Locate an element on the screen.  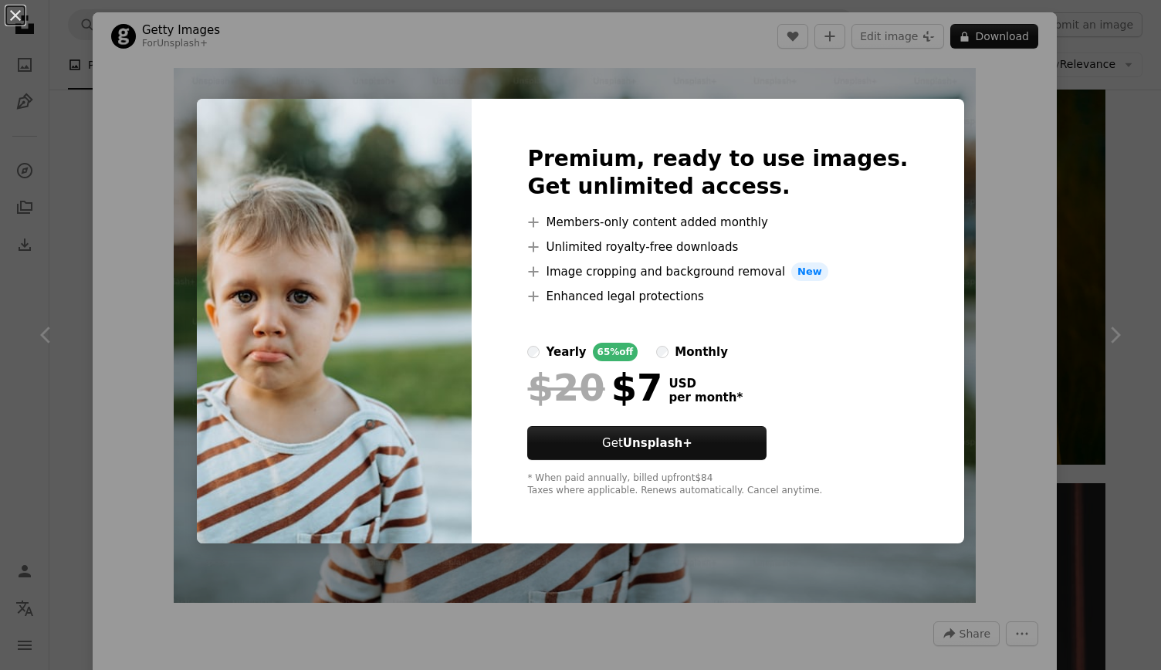
div: * When paid annually, billed upfront $84 Taxes where applicable. Renews automatically. Cancel any... is located at coordinates (717, 485).